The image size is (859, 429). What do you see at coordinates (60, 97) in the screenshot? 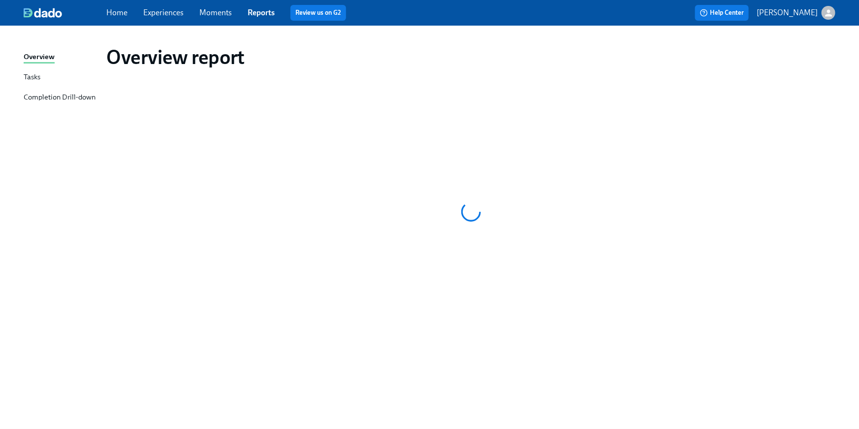
I see `div: Completion Drill-down` at bounding box center [60, 97].